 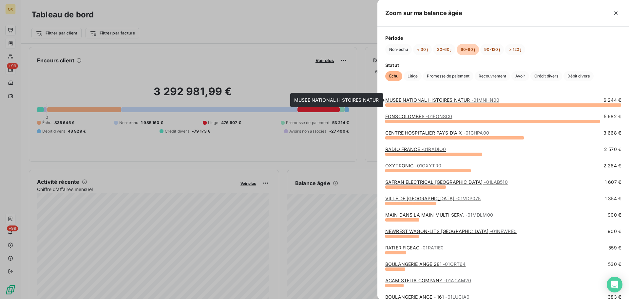 I want to click on span: 5 682 €, so click(x=612, y=116).